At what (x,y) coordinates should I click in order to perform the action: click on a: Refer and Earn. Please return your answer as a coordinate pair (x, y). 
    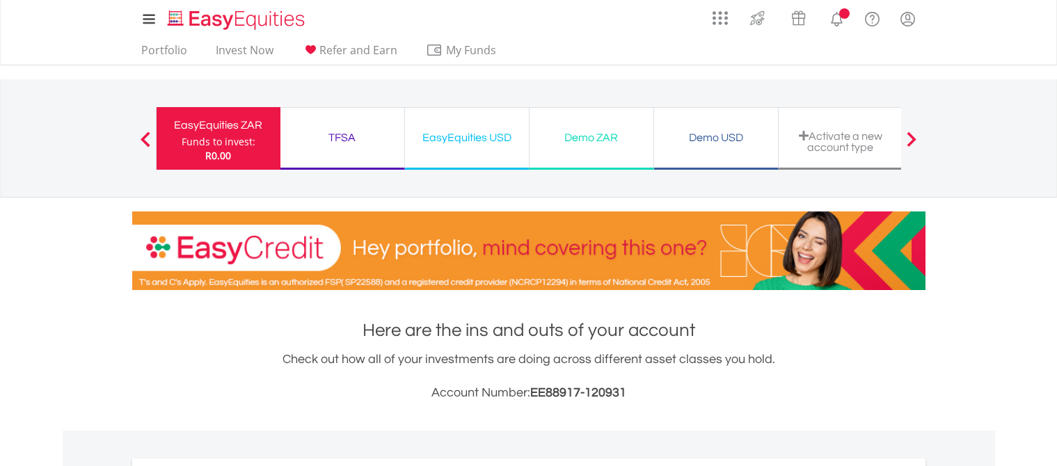
    Looking at the image, I should click on (349, 54).